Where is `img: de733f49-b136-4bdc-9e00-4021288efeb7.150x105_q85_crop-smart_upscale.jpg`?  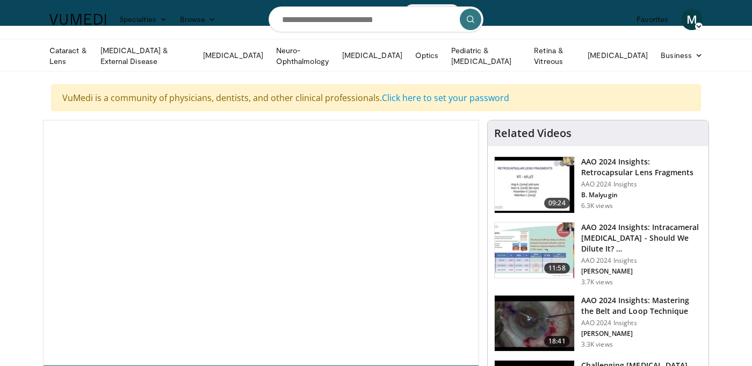
img: de733f49-b136-4bdc-9e00-4021288efeb7.150x105_q85_crop-smart_upscale.jpg is located at coordinates (534, 250).